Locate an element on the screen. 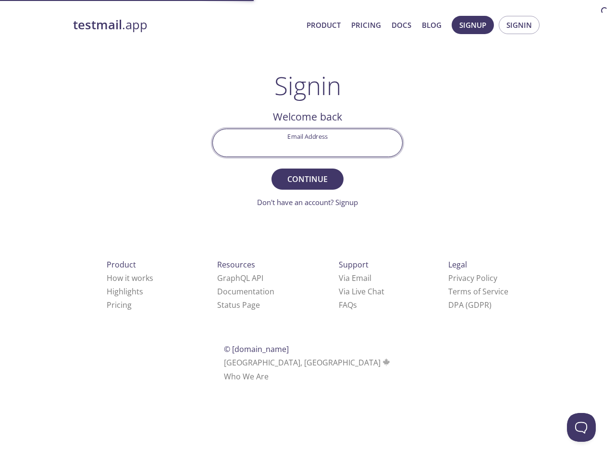 The width and height of the screenshot is (615, 461). span: s is located at coordinates (355, 305).